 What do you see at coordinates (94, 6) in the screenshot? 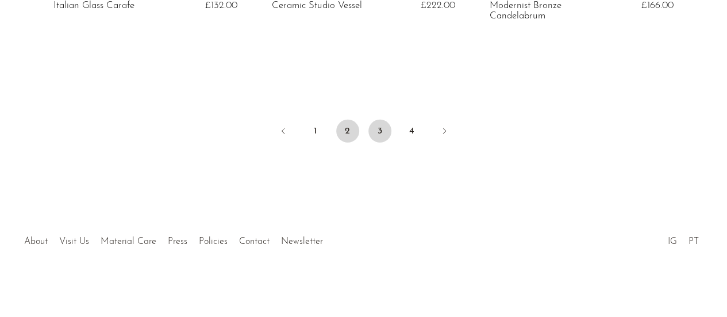
I see `a: Italian Glass Carafe` at bounding box center [94, 6].